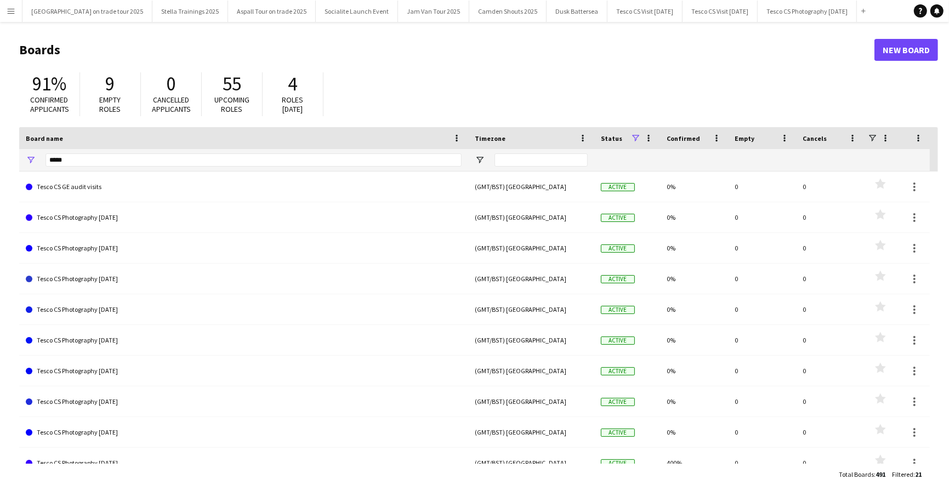 The image size is (949, 502). I want to click on span: Board name, so click(44, 138).